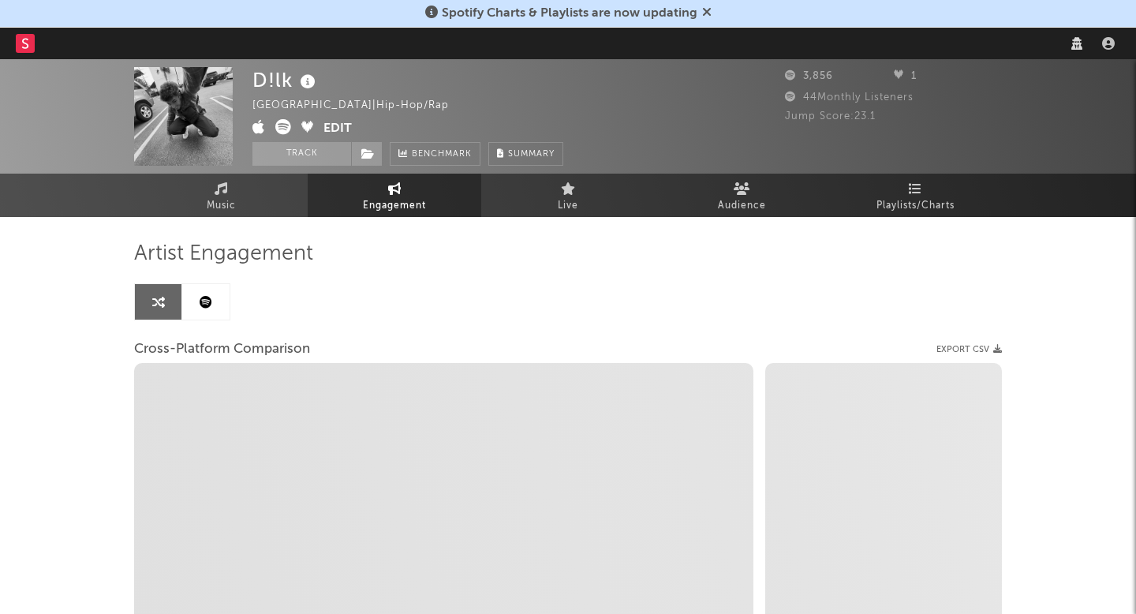  I want to click on a: Benchmark, so click(435, 154).